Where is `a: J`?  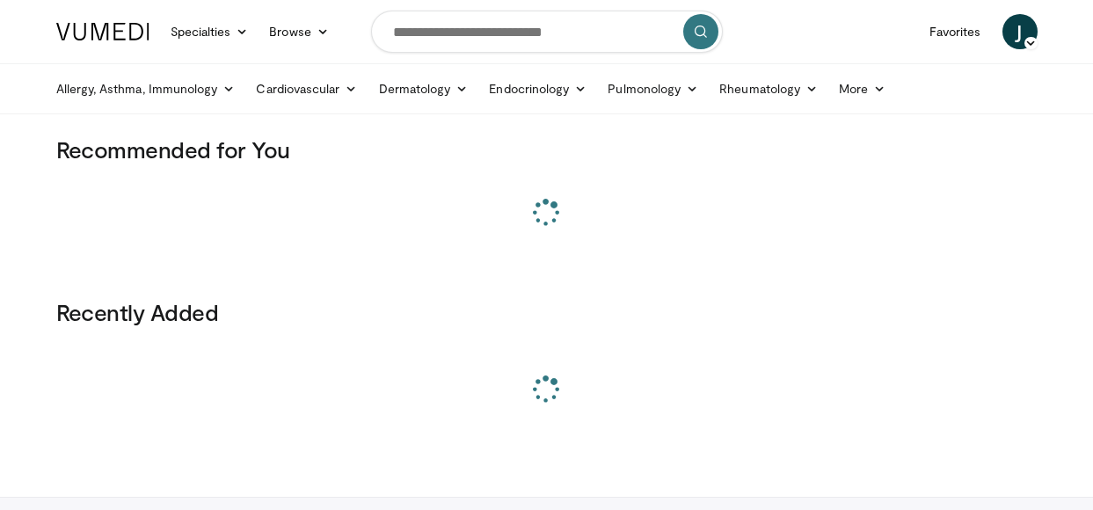 a: J is located at coordinates (1020, 32).